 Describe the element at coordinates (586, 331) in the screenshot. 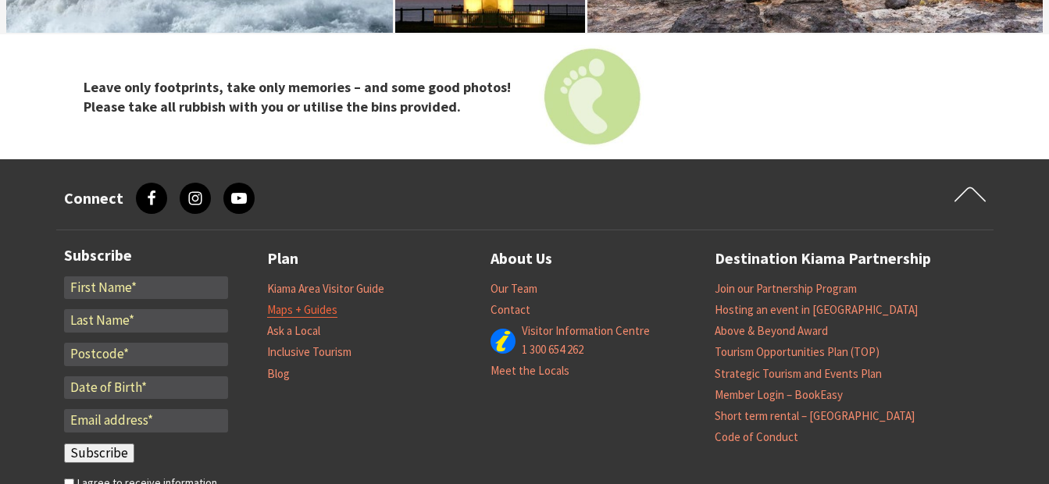

I see `a: Visitor Information Centre` at that location.